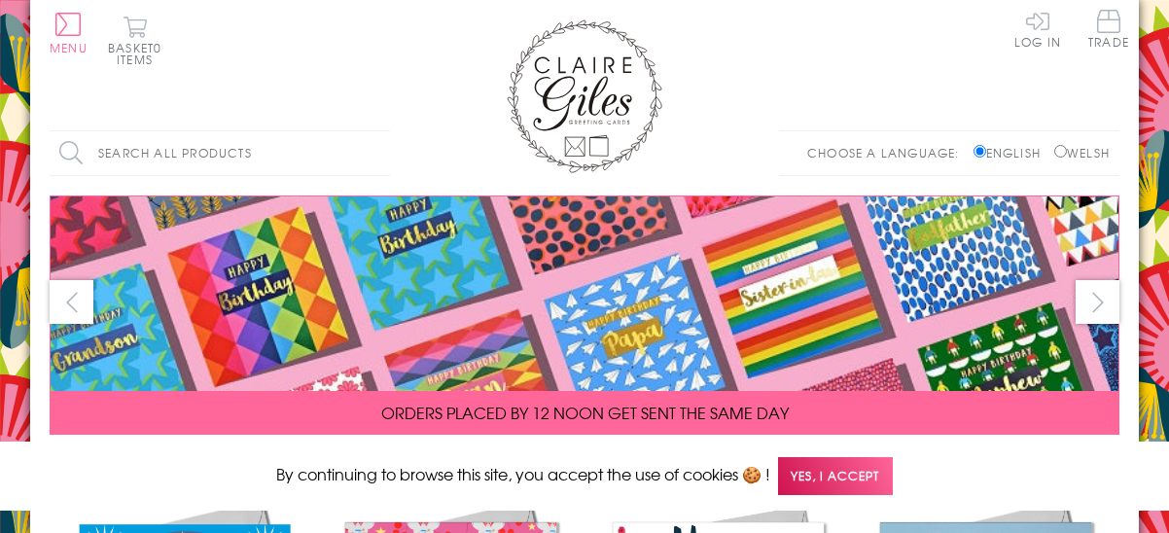  Describe the element at coordinates (139, 53) in the screenshot. I see `span: 0 items` at that location.